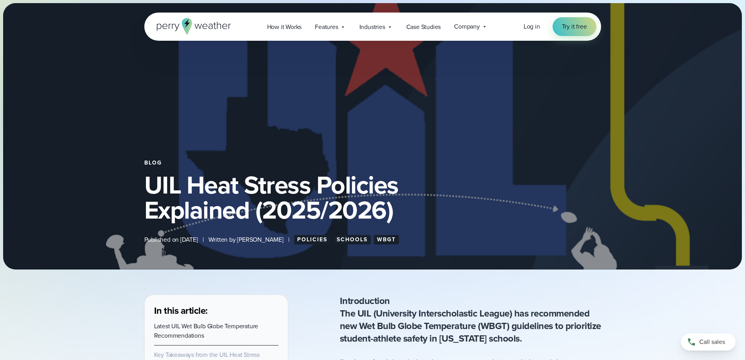  I want to click on span: Case Studies, so click(424, 27).